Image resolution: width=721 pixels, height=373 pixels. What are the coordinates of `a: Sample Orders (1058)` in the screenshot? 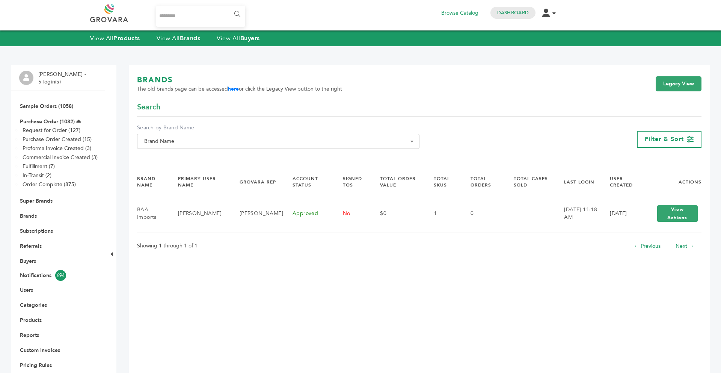 It's located at (47, 106).